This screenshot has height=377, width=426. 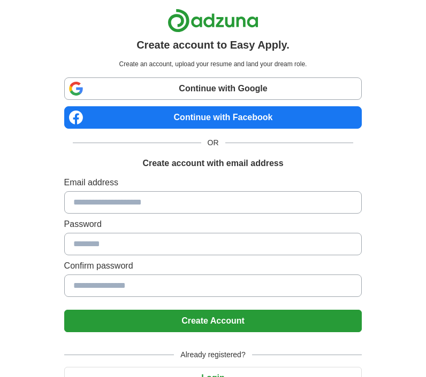 I want to click on h1: Create account with email address, so click(x=212, y=164).